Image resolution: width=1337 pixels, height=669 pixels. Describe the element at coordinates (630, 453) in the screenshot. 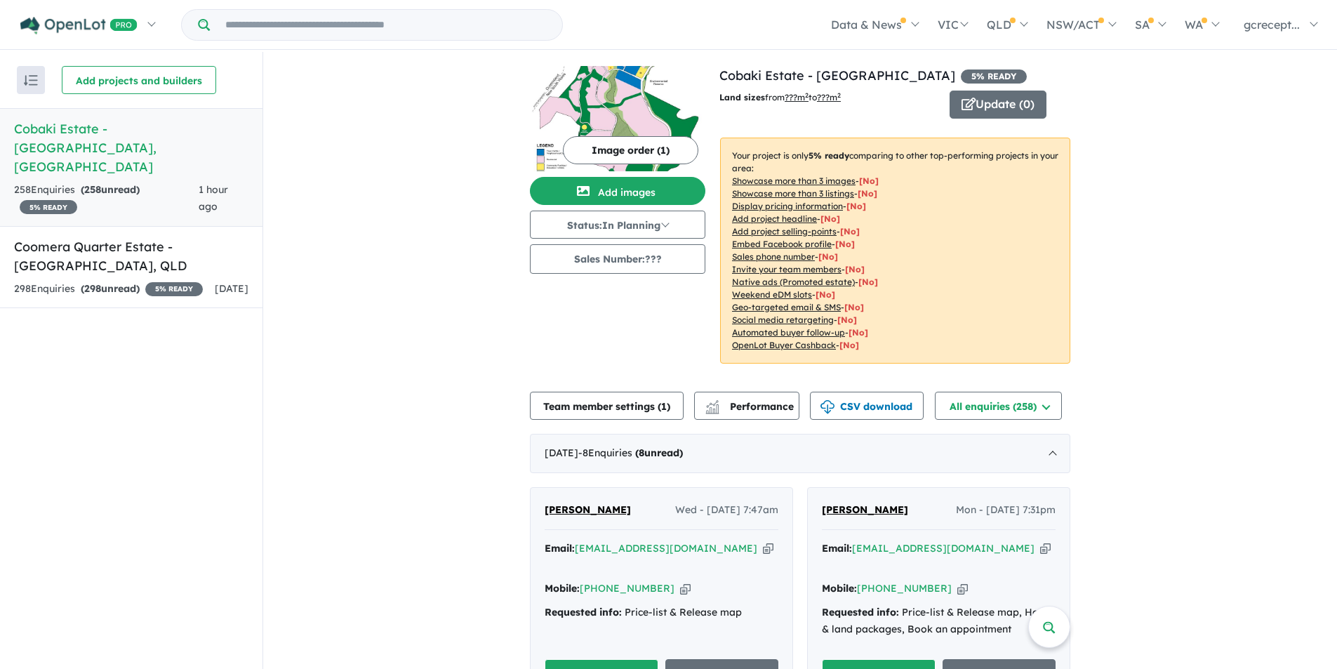

I see `span: - 8 Enquir ies` at that location.